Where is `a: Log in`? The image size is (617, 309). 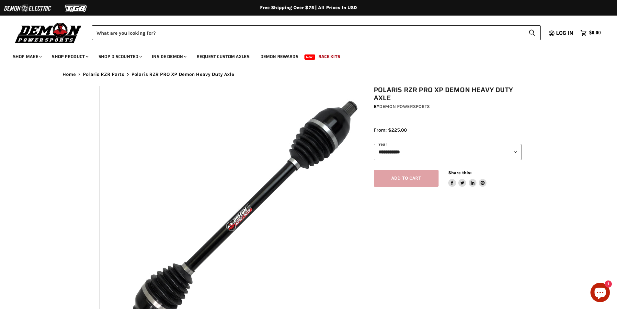
a: Log in is located at coordinates (565, 33).